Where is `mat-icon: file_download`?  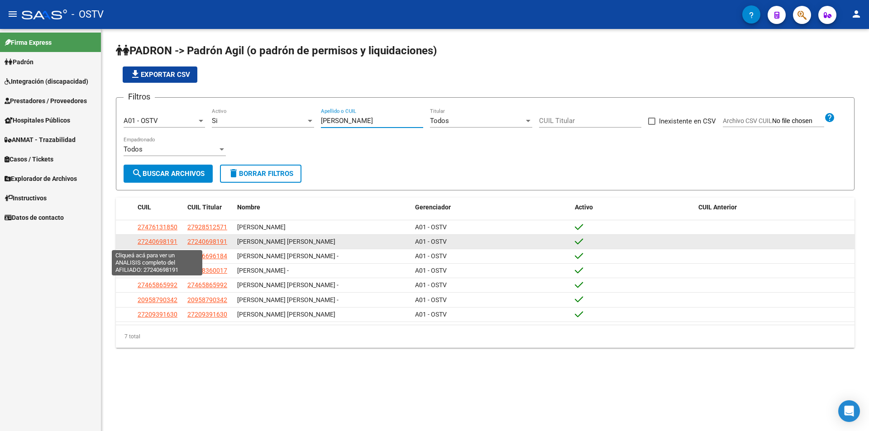 mat-icon: file_download is located at coordinates (135, 74).